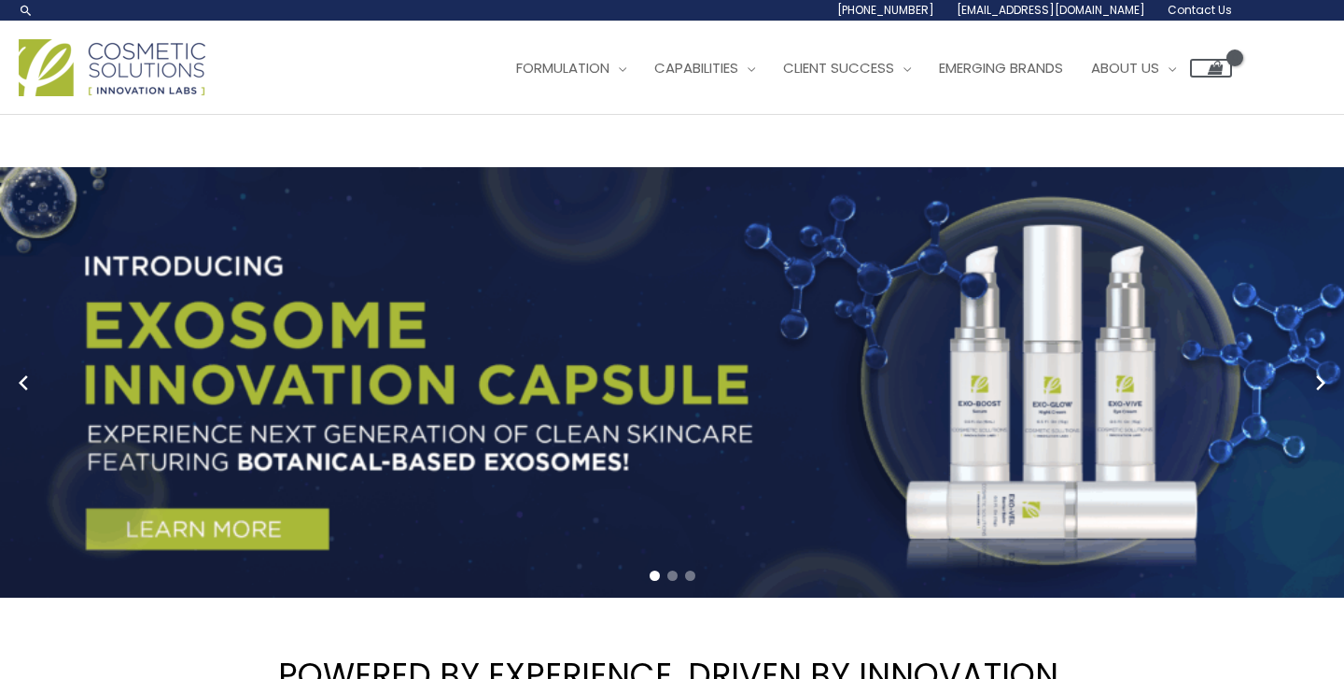 The image size is (1344, 679). I want to click on a: Client Success, so click(847, 68).